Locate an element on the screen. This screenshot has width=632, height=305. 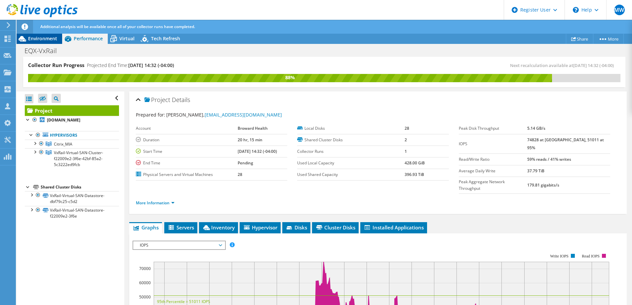
a: More is located at coordinates (608, 39).